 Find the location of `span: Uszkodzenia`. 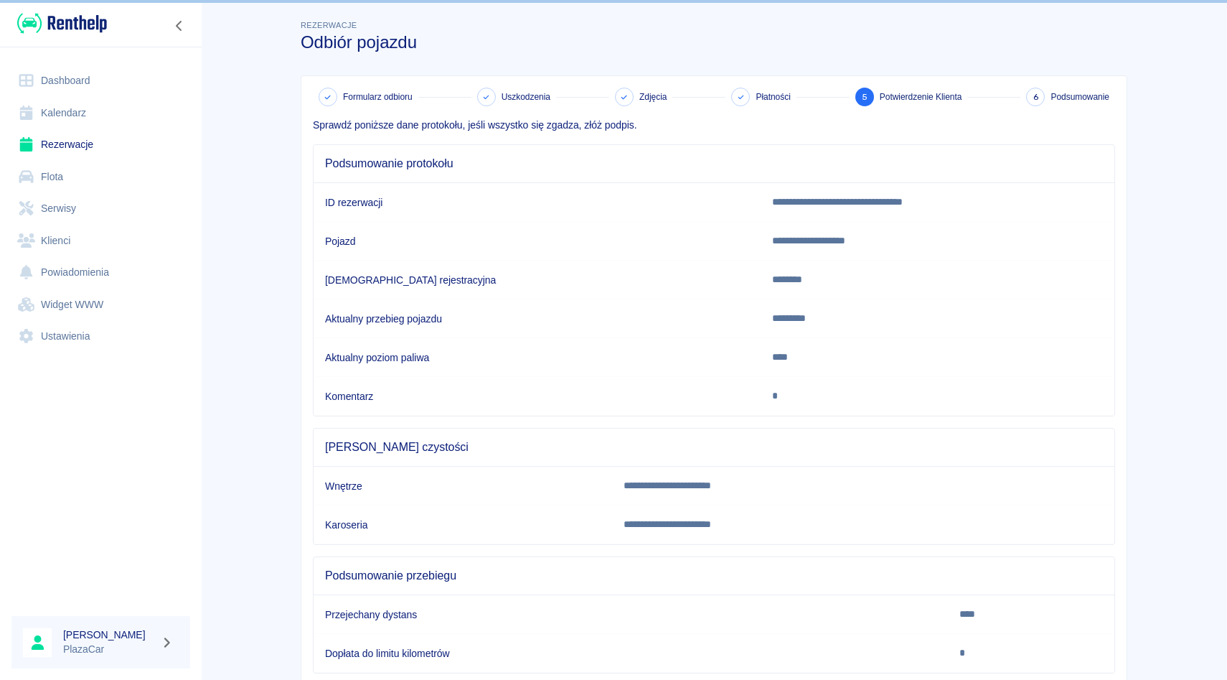

span: Uszkodzenia is located at coordinates (526, 97).